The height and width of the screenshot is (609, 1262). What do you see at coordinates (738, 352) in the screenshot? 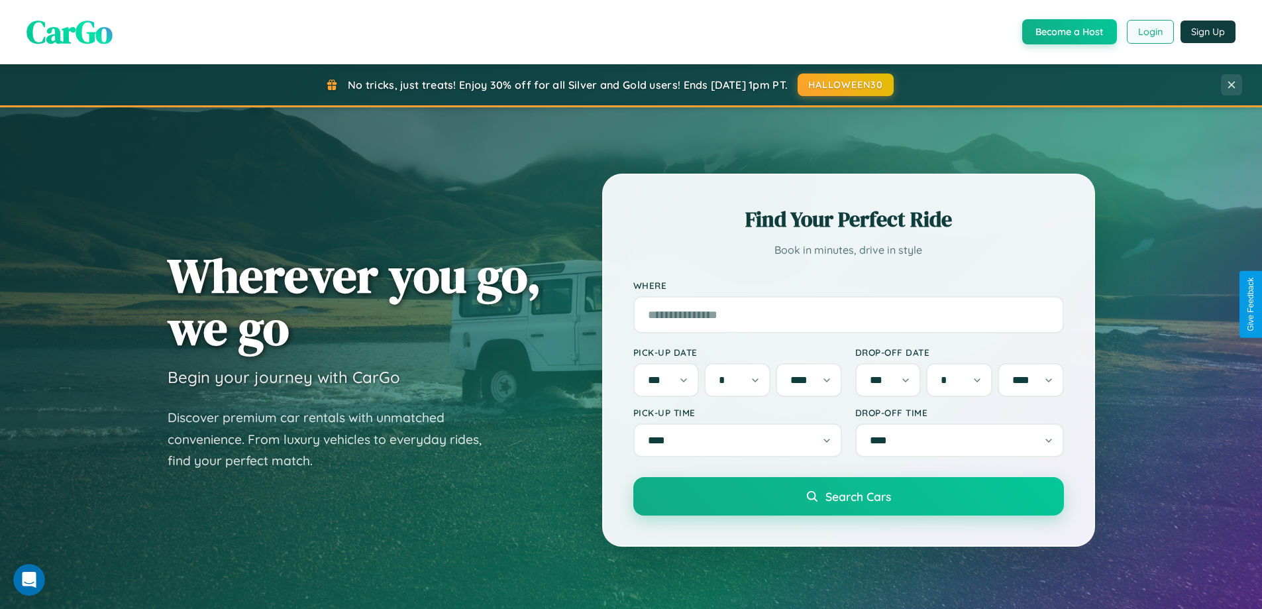
I see `label: Pick-up Date` at bounding box center [738, 352].